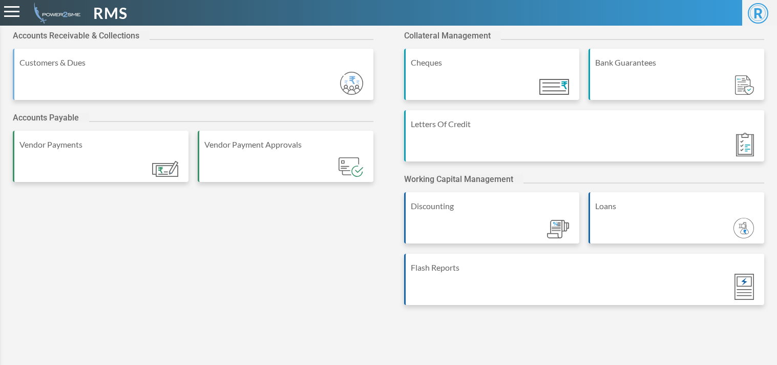 The height and width of the screenshot is (365, 777). What do you see at coordinates (55, 13) in the screenshot?
I see `img: admin` at bounding box center [55, 13].